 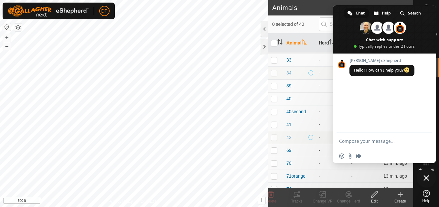 What do you see at coordinates (262, 201) in the screenshot?
I see `span: i` at bounding box center [262, 201].